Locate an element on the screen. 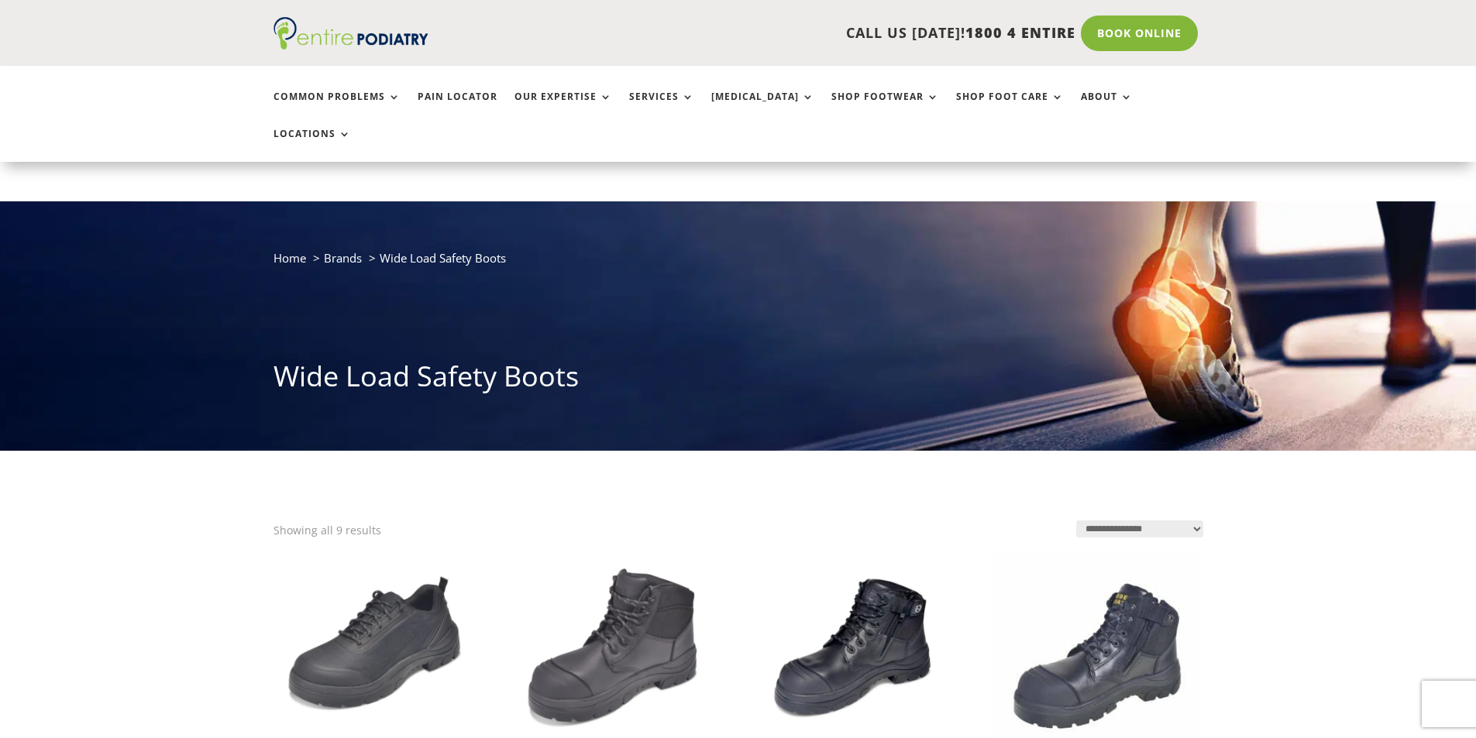  h1: Wide Load Safety Boots is located at coordinates (738, 380).